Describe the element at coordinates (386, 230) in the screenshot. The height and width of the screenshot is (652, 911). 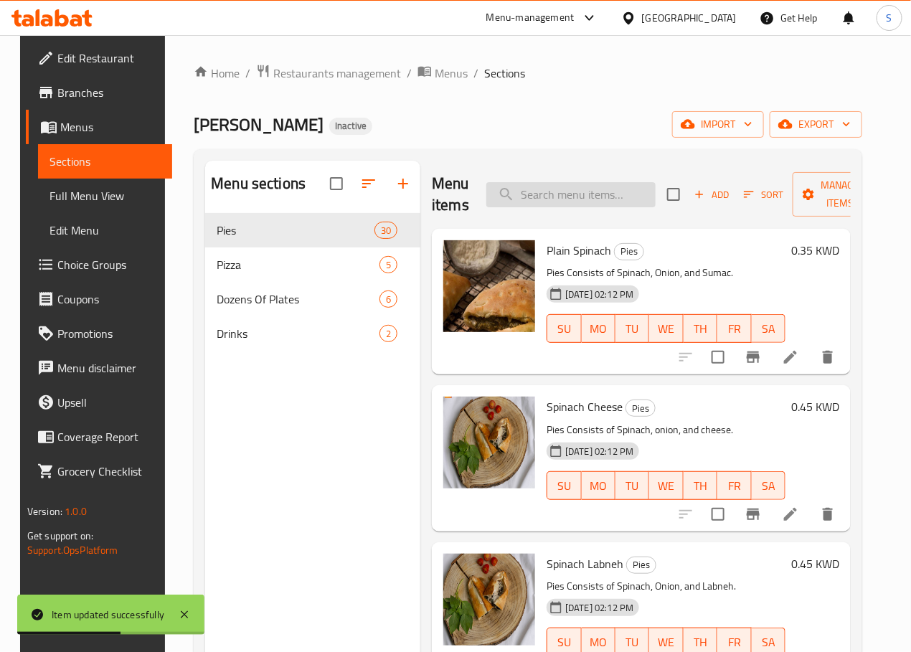
I see `span: 30` at that location.